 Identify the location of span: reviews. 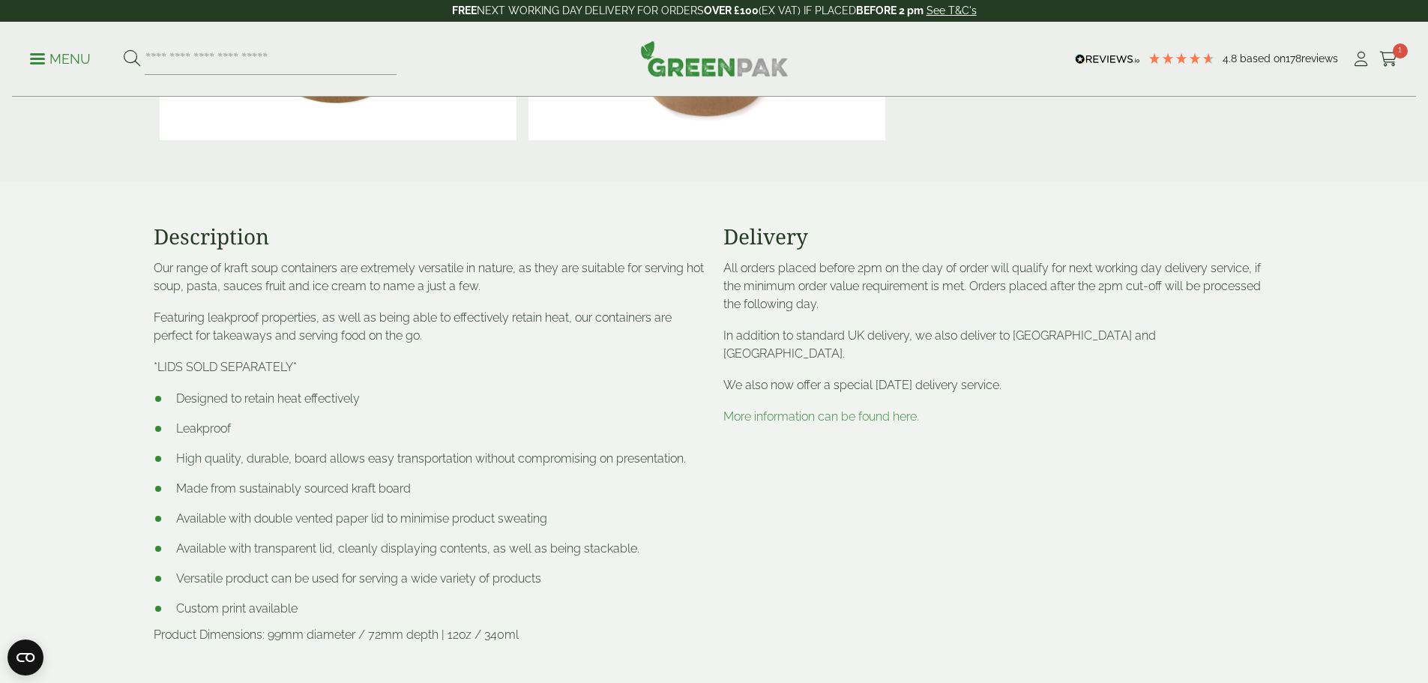
(1319, 58).